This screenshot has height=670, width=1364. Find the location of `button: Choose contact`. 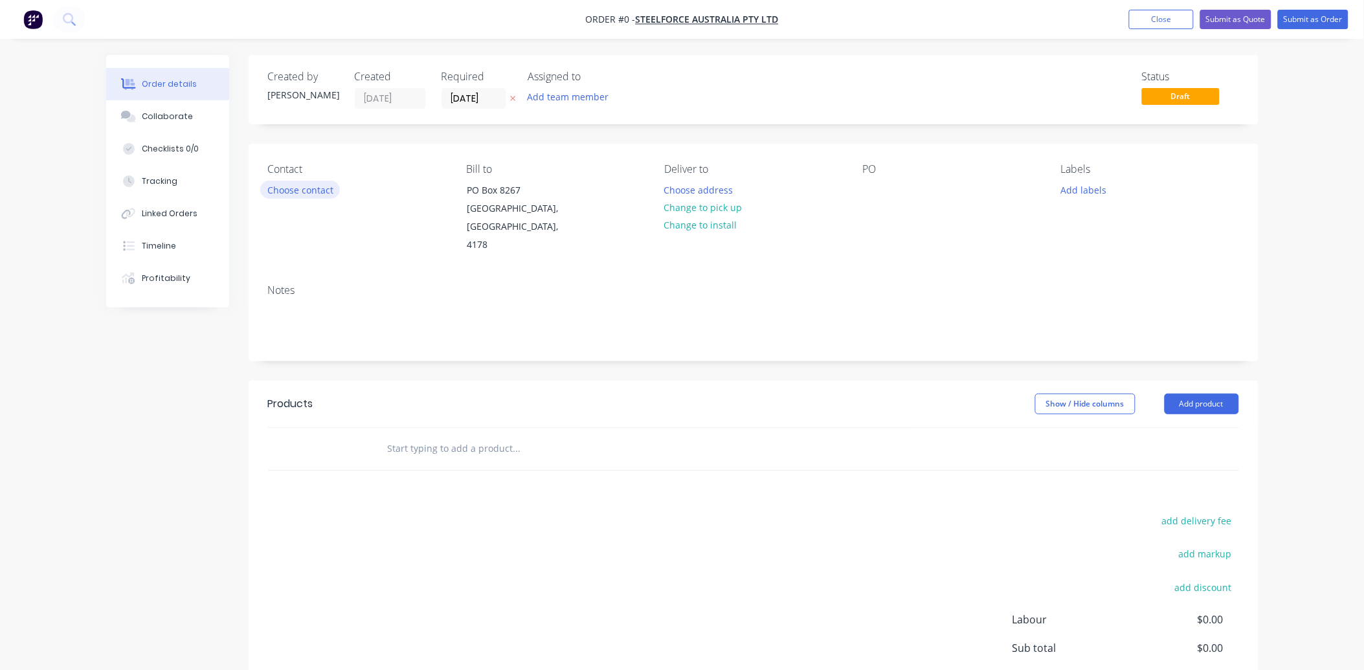

button: Choose contact is located at coordinates (300, 189).